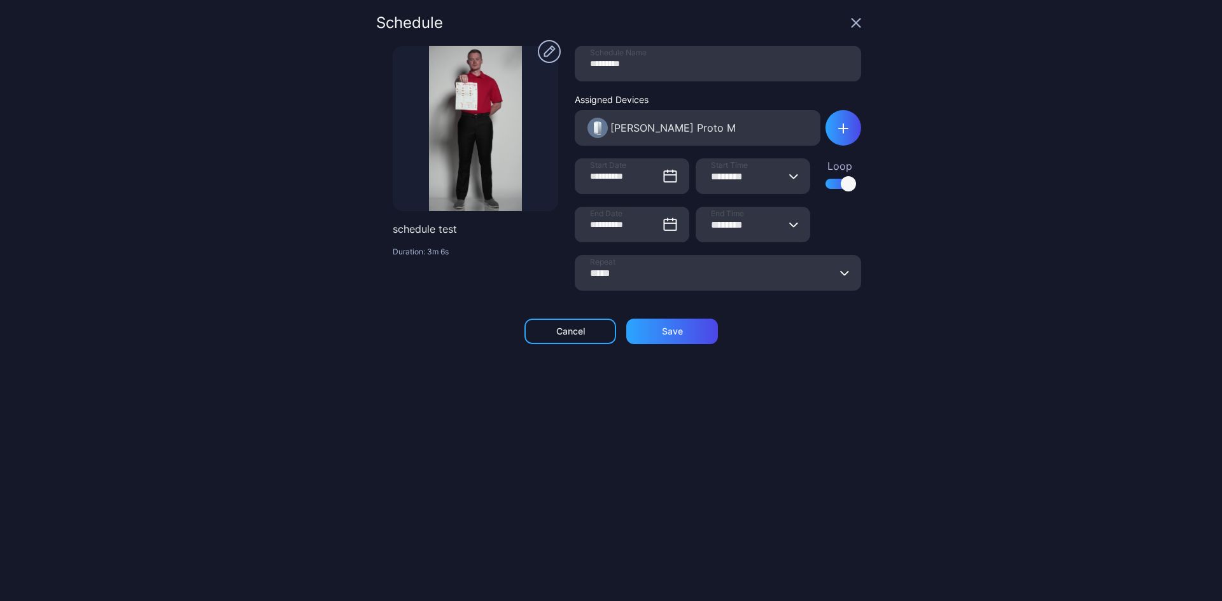 The image size is (1222, 601). Describe the element at coordinates (698, 99) in the screenshot. I see `div: Assigned Devices` at that location.